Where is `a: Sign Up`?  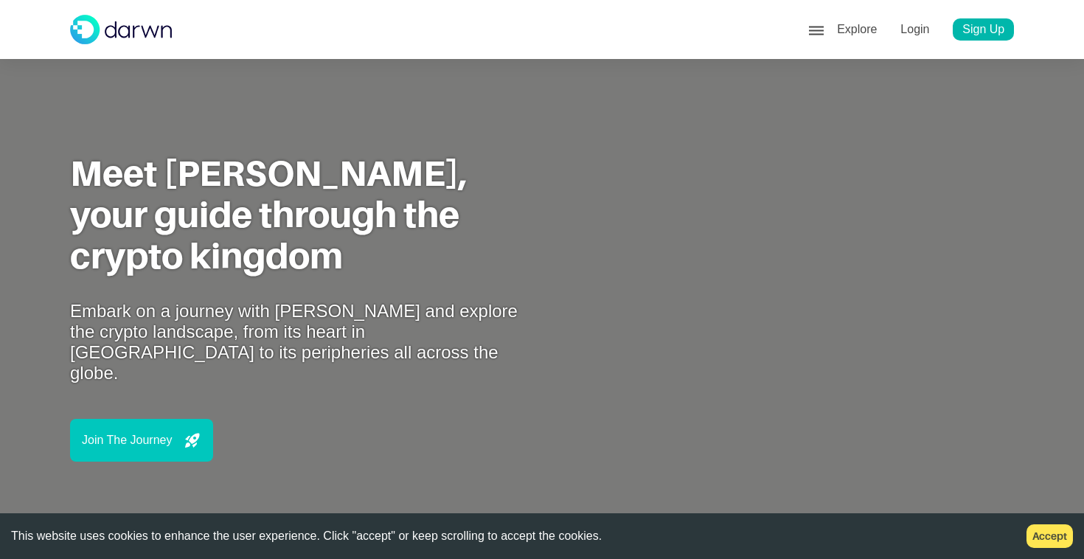 a: Sign Up is located at coordinates (983, 30).